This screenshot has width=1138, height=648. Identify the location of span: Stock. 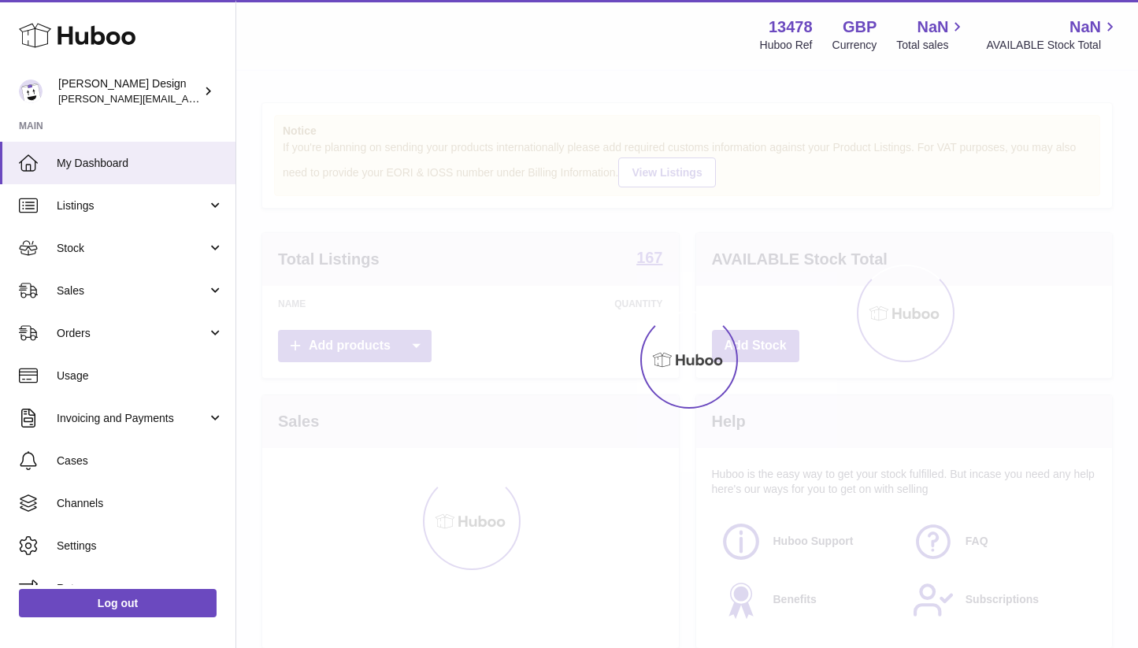
(131, 248).